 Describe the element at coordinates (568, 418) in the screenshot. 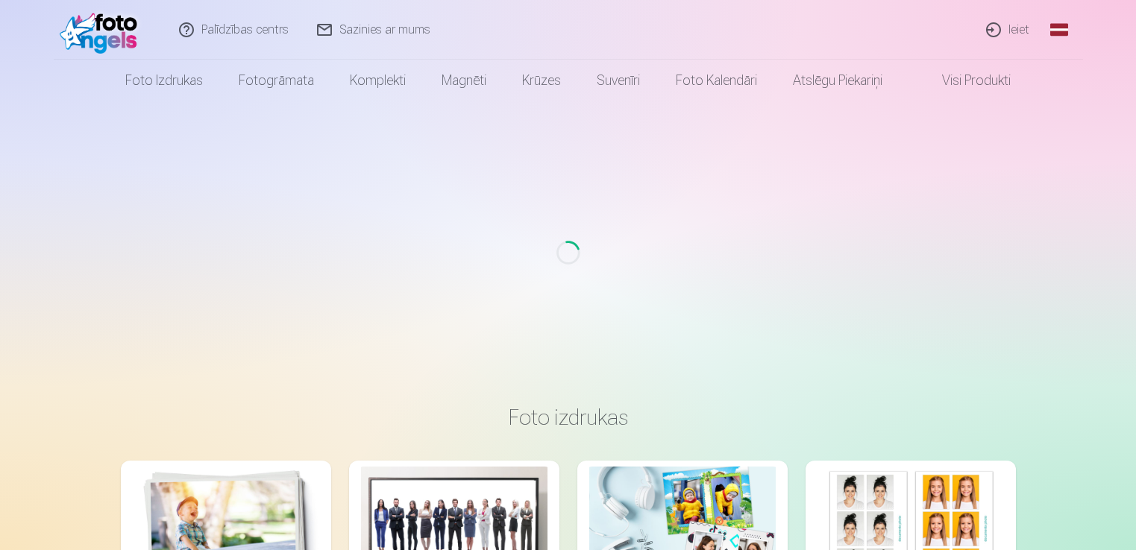

I see `h3: Foto izdrukas` at that location.